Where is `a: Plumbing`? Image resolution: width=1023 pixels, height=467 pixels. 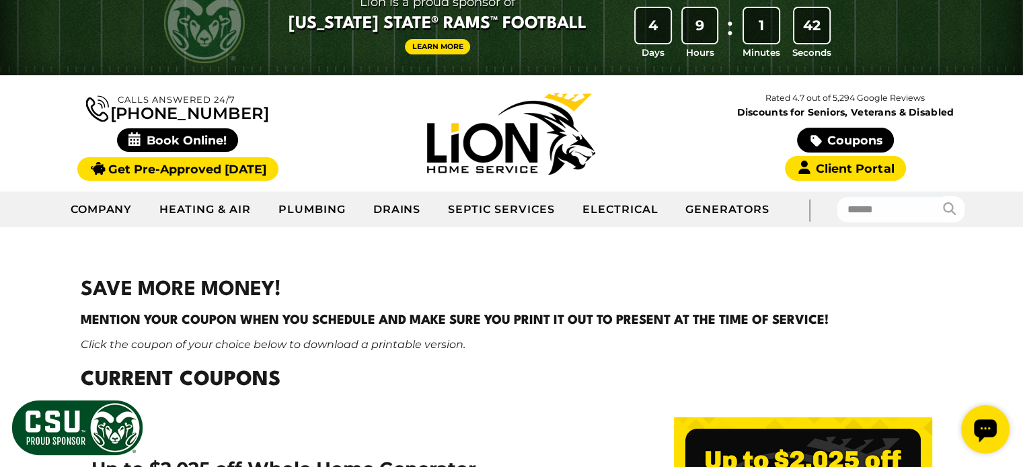
a: Plumbing is located at coordinates (312, 210).